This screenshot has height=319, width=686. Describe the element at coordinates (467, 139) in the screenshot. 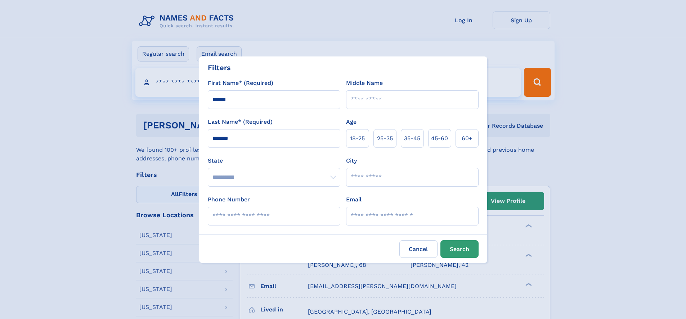

I see `span: 60+` at that location.